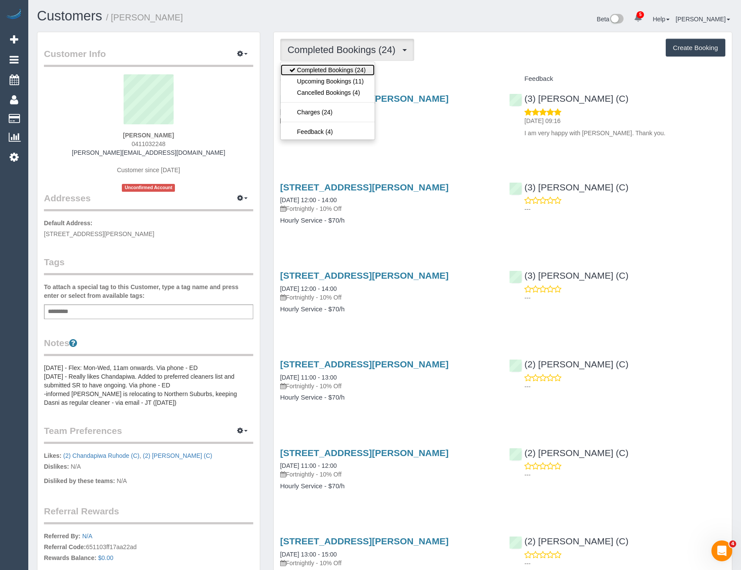 This screenshot has width=741, height=570. What do you see at coordinates (661, 19) in the screenshot?
I see `a: Help` at bounding box center [661, 19].